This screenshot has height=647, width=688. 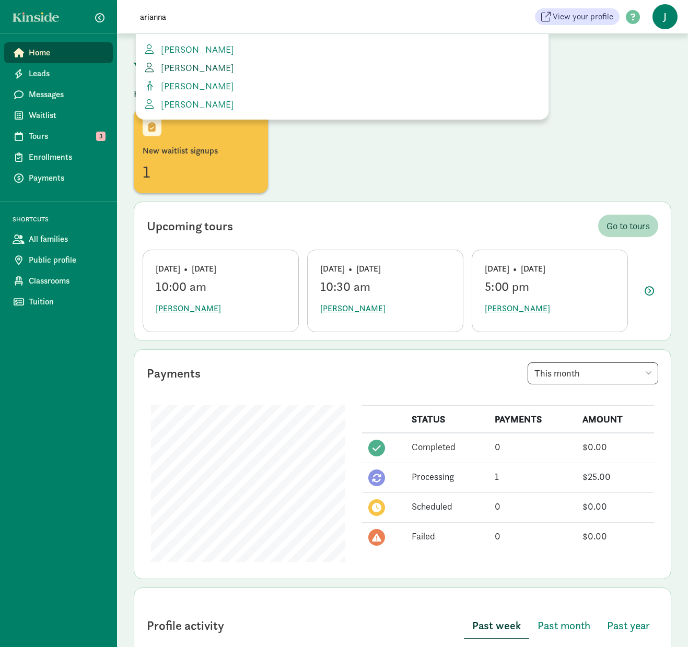 What do you see at coordinates (58, 53) in the screenshot?
I see `a: Home` at bounding box center [58, 53].